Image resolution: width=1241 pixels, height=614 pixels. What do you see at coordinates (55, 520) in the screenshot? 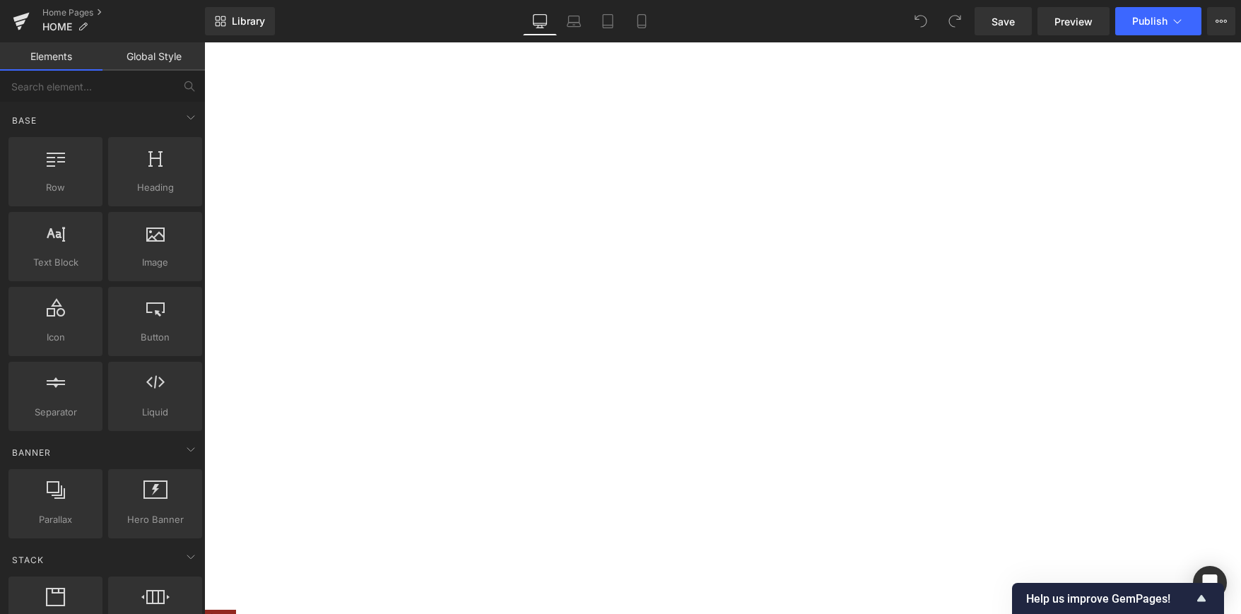
I see `span: Parallax` at bounding box center [55, 520].